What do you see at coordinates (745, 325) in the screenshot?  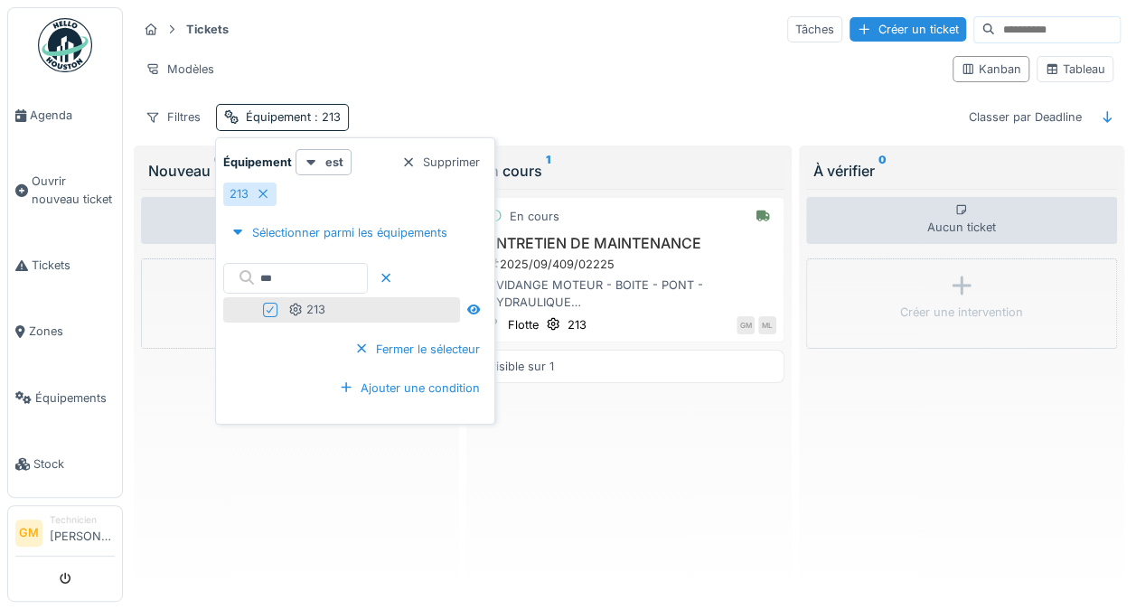 I see `div: GM` at bounding box center [745, 325].